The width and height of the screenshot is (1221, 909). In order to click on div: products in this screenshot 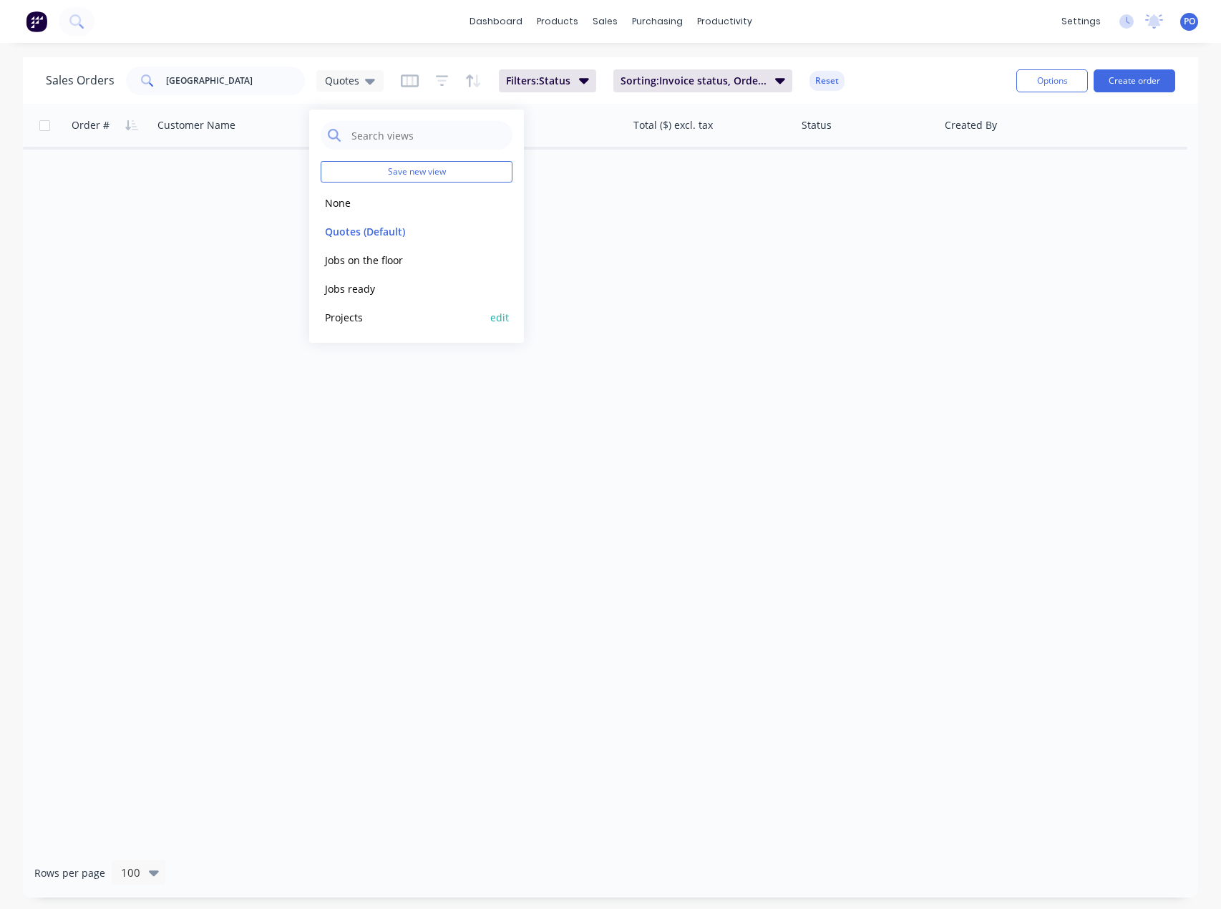, I will do `click(558, 21)`.